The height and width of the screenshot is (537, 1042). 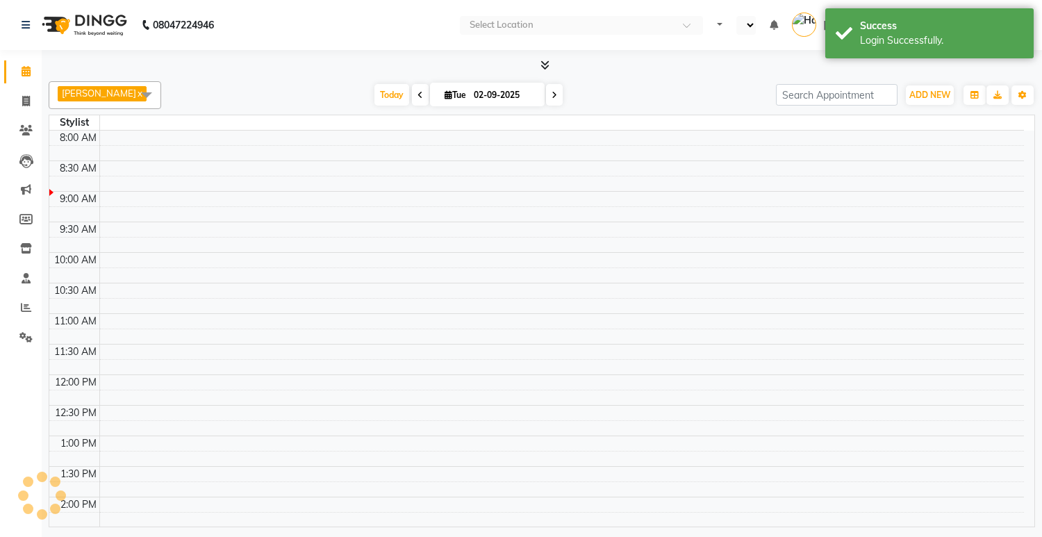 What do you see at coordinates (78, 504) in the screenshot?
I see `div: 2:00 PM` at bounding box center [78, 504].